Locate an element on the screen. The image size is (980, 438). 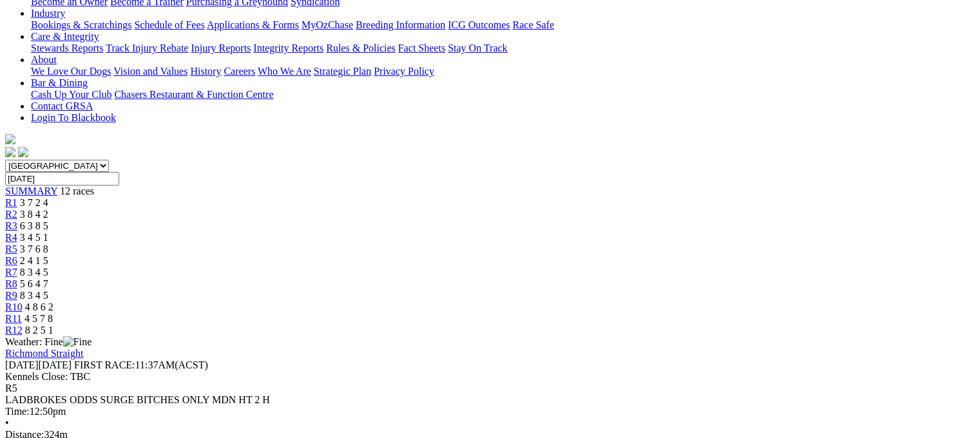
img: facebook.svg is located at coordinates (10, 152).